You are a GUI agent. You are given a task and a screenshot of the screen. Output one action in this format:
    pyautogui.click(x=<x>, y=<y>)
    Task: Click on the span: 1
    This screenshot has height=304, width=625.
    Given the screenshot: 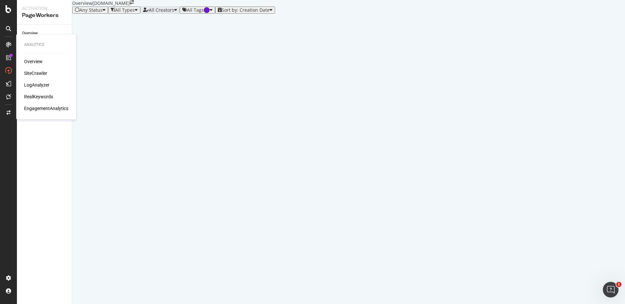 What is the action you would take?
    pyautogui.click(x=619, y=285)
    